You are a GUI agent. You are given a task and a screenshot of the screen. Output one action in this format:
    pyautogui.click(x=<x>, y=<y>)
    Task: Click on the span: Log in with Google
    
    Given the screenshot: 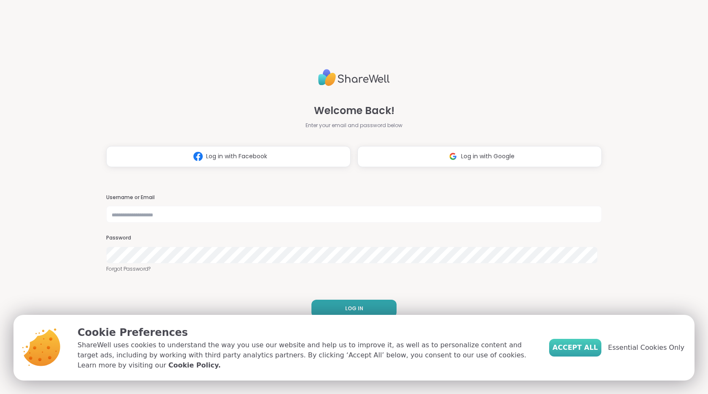 What is the action you would take?
    pyautogui.click(x=487, y=156)
    